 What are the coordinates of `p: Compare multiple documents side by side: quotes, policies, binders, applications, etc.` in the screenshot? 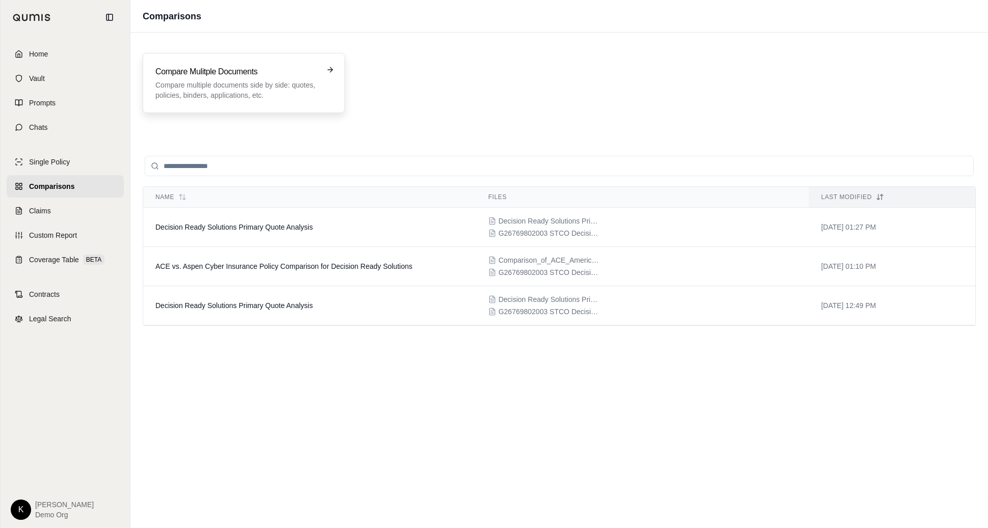 It's located at (236, 90).